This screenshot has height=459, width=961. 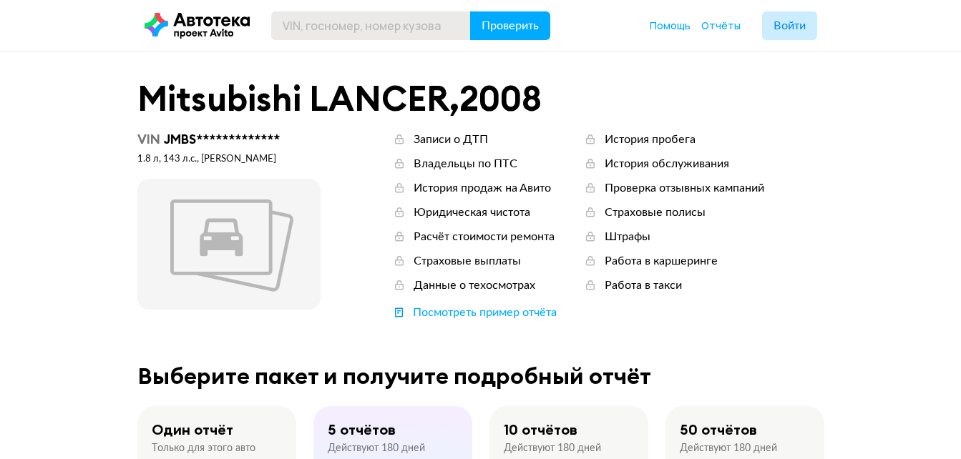 I want to click on div: Штрафы, so click(x=628, y=237).